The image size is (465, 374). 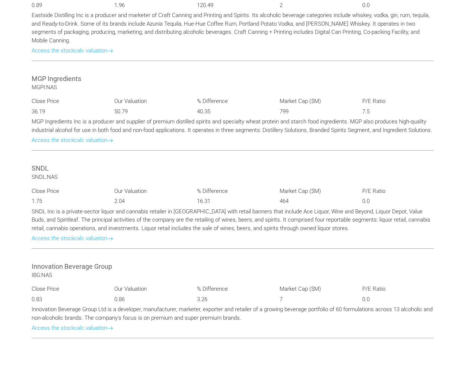 I want to click on p: 36.19, so click(x=67, y=112).